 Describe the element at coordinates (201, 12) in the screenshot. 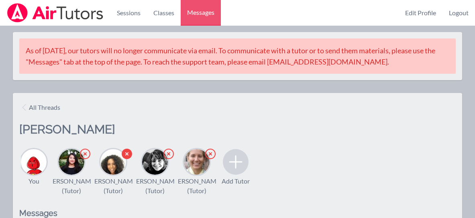

I see `span: Messages` at that location.